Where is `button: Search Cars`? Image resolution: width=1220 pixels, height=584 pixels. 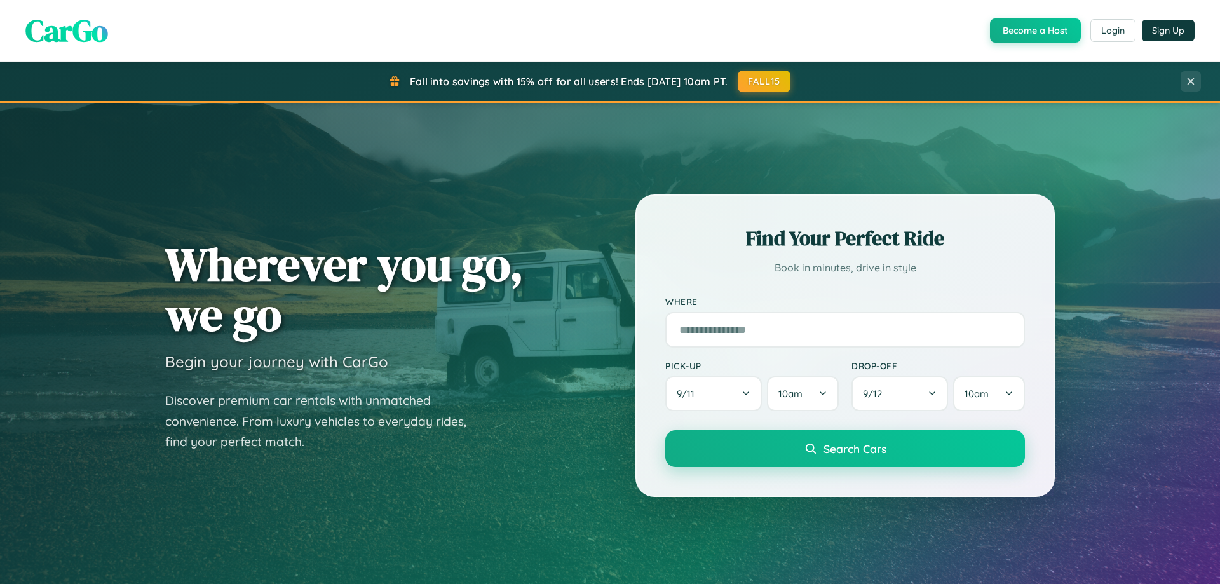
button: Search Cars is located at coordinates (845, 449).